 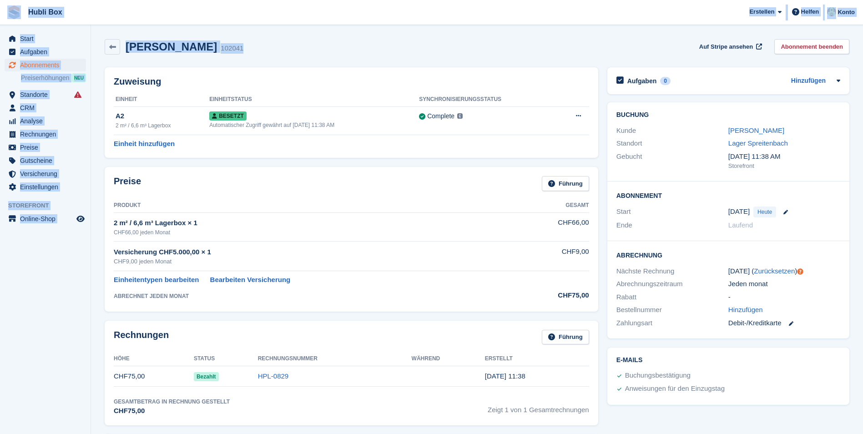 What do you see at coordinates (316, 233) in the screenshot?
I see `div: CHF66,00 jeden Monat` at bounding box center [316, 233].